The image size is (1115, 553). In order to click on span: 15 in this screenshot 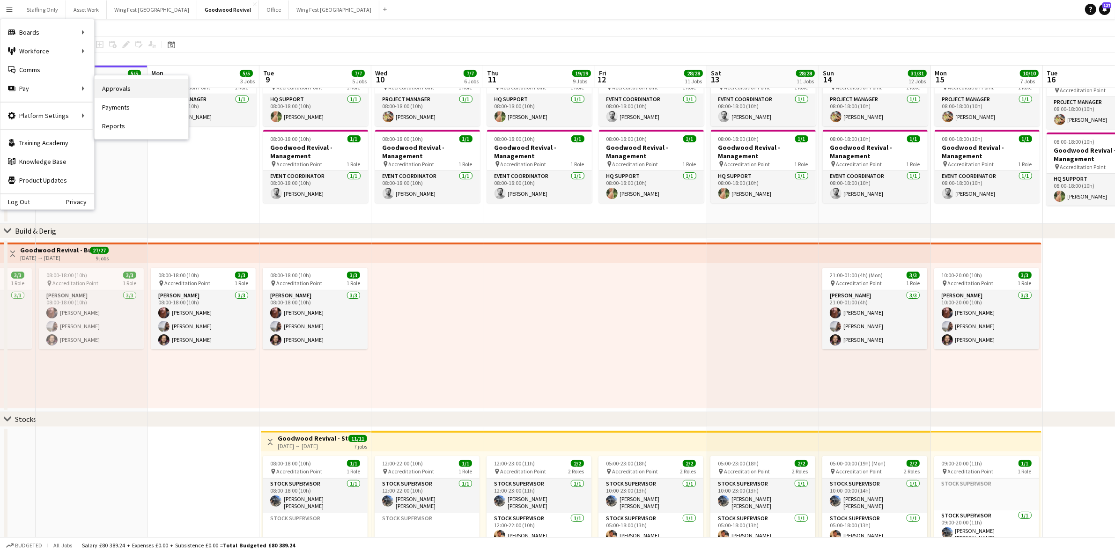, I will do `click(940, 79)`.